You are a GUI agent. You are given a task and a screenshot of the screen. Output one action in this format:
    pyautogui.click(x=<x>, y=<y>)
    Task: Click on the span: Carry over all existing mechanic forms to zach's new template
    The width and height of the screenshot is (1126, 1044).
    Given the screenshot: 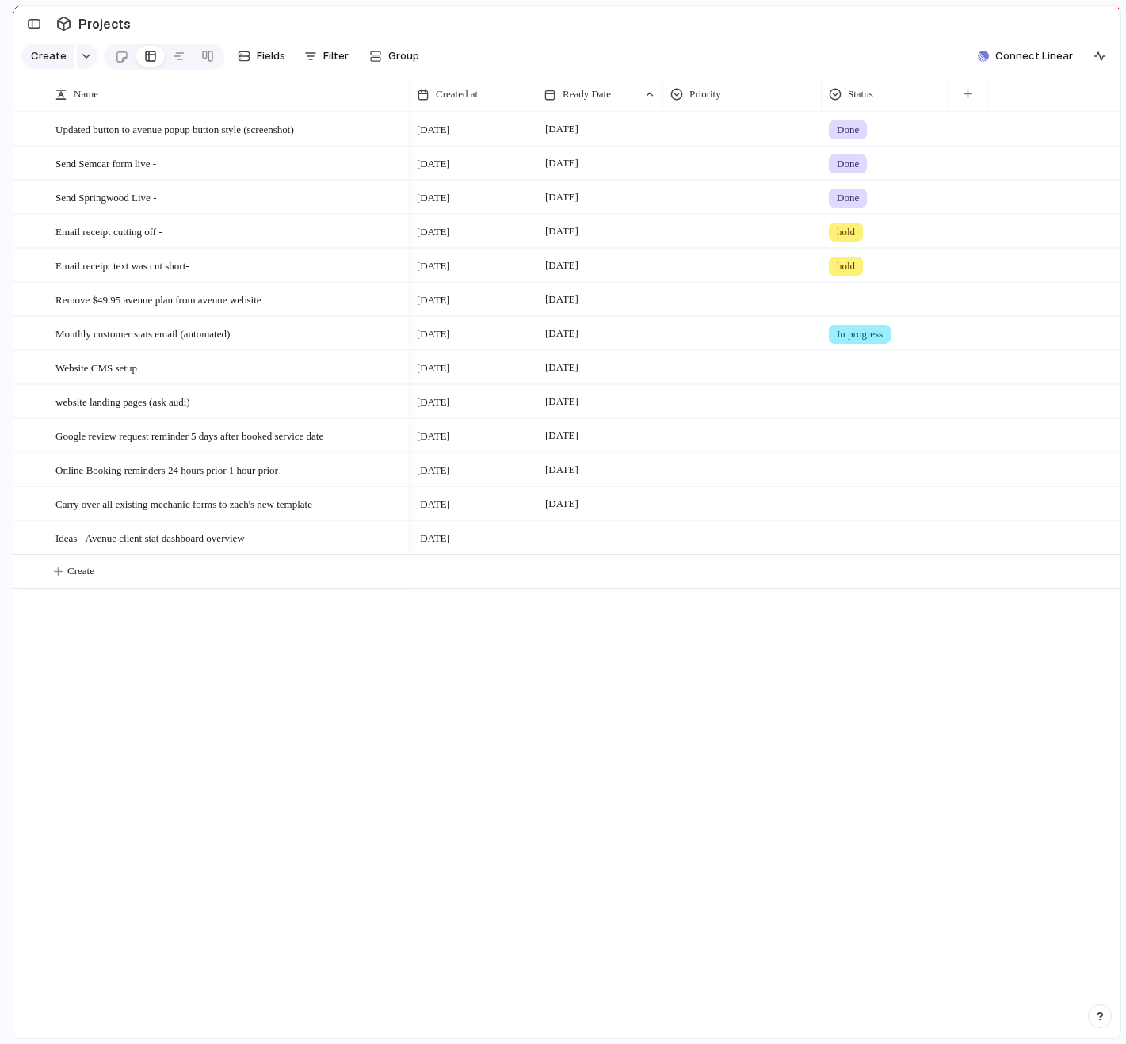 What is the action you would take?
    pyautogui.click(x=184, y=503)
    